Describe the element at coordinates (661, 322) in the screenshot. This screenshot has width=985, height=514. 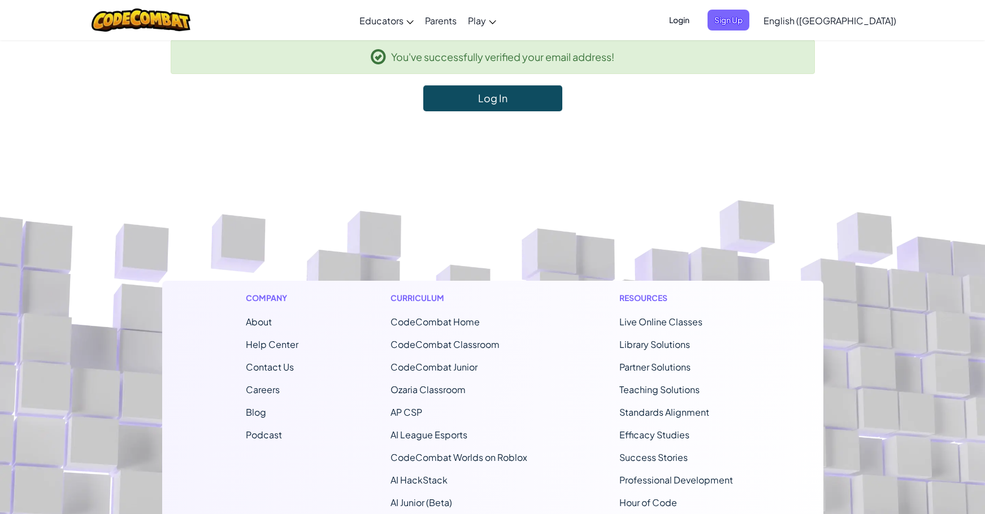
I see `a: Live Online Classes` at that location.